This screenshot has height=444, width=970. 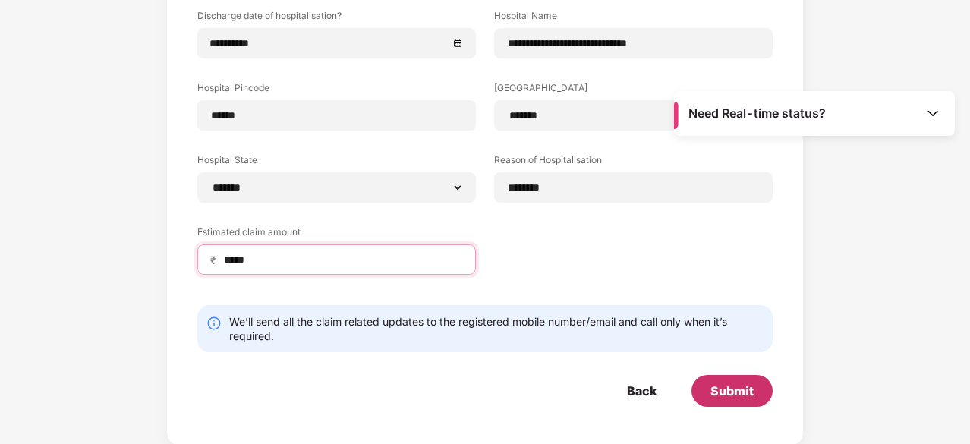 What do you see at coordinates (933, 113) in the screenshot?
I see `img: Toggle Icon` at bounding box center [933, 113].